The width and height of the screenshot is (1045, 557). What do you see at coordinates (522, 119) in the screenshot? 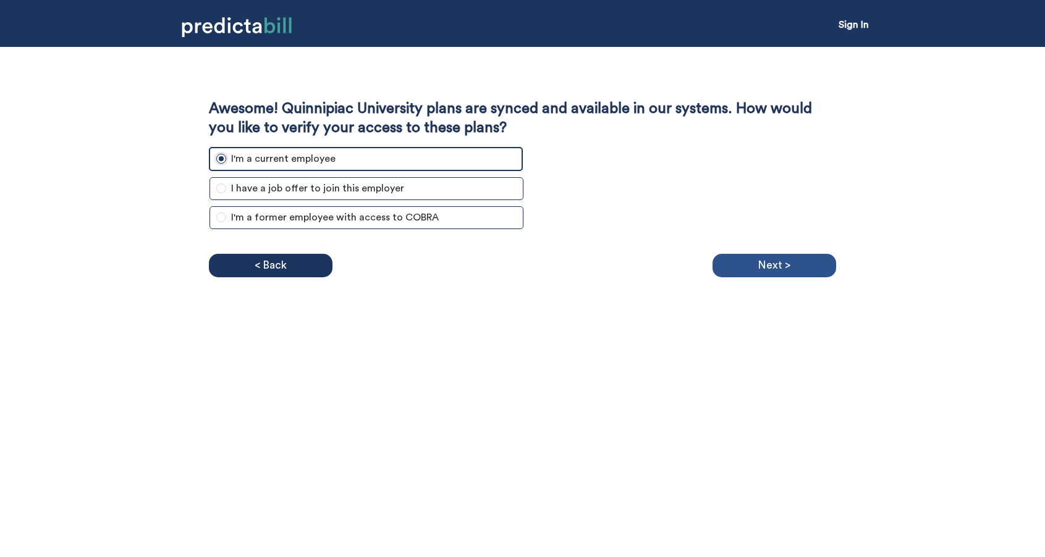
I see `p: Awesome! Quinnipiac University plans are synced and available in our systems. How would you like ...` at bounding box center [522, 119].